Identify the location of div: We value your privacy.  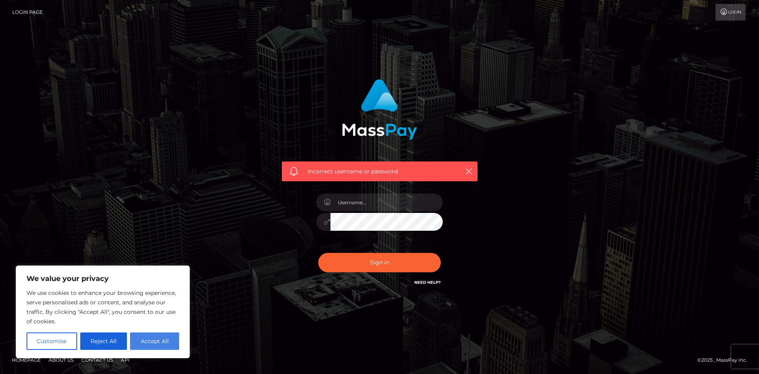
(103, 312).